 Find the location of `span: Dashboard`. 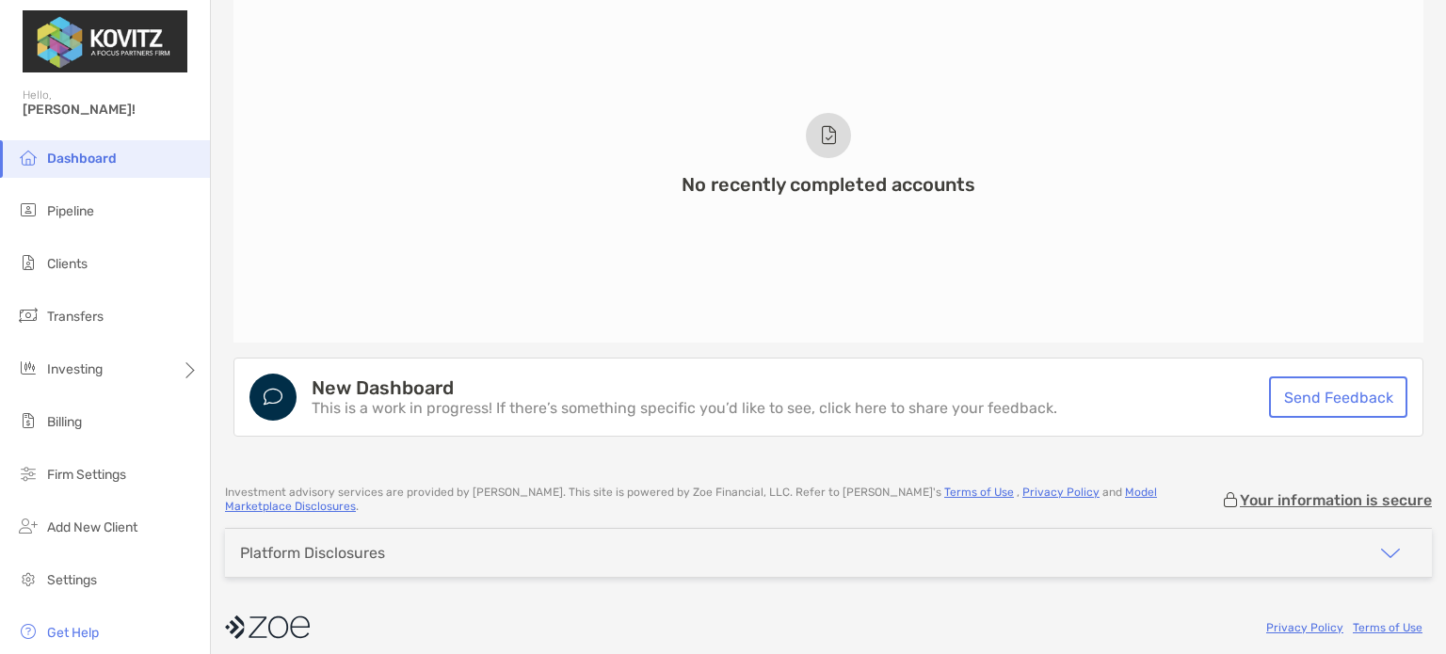

span: Dashboard is located at coordinates (82, 158).